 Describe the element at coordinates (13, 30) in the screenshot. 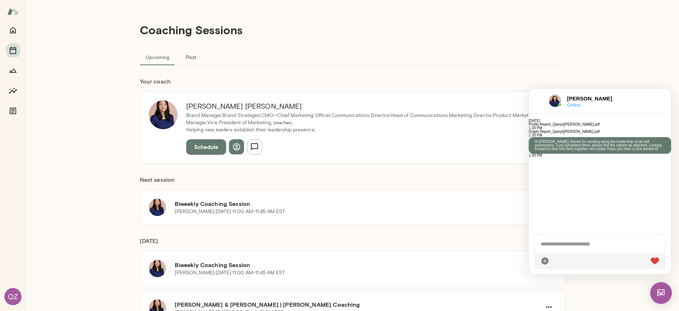

I see `button: Home` at that location.